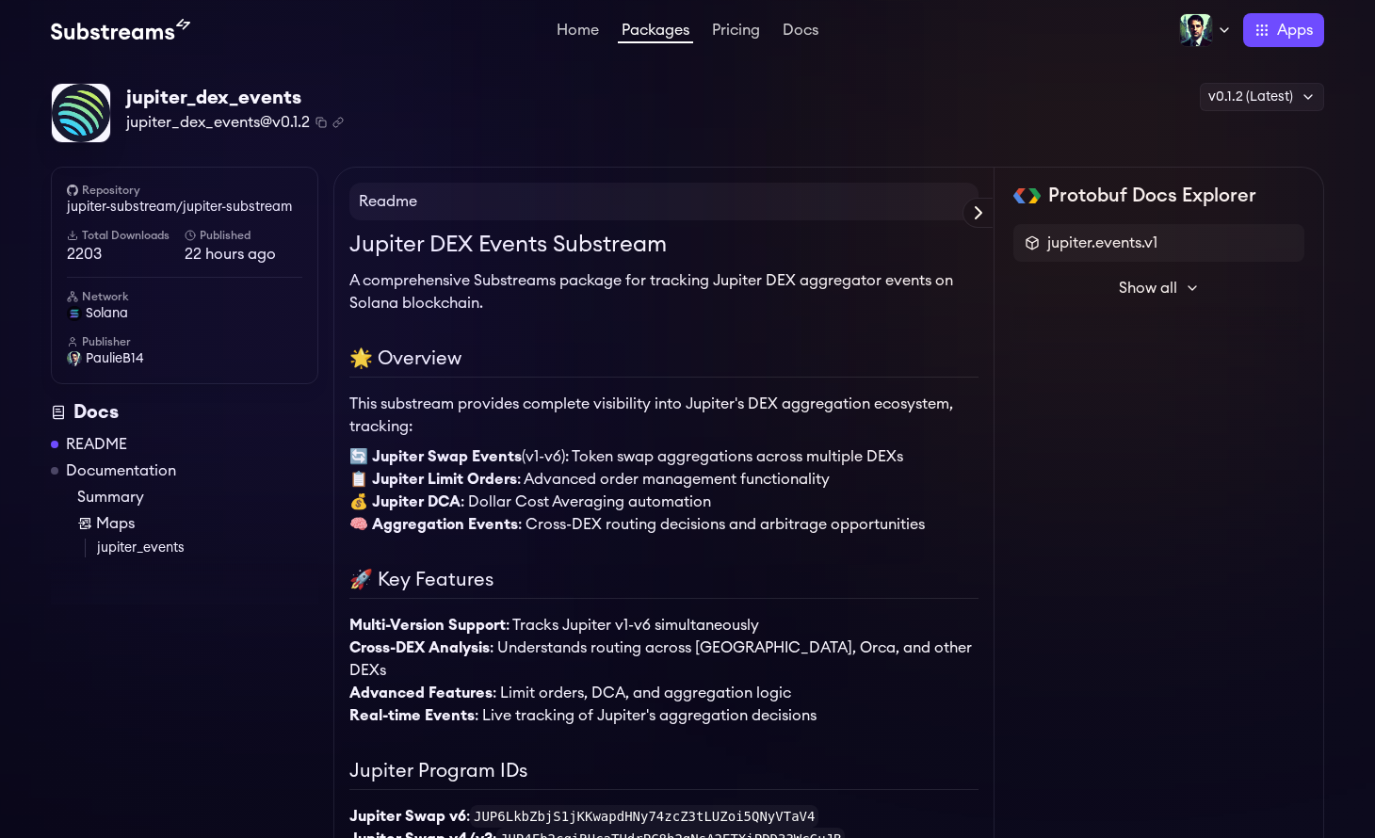 The height and width of the screenshot is (838, 1375). What do you see at coordinates (235, 98) in the screenshot?
I see `div: jupiter_dex_events` at bounding box center [235, 98].